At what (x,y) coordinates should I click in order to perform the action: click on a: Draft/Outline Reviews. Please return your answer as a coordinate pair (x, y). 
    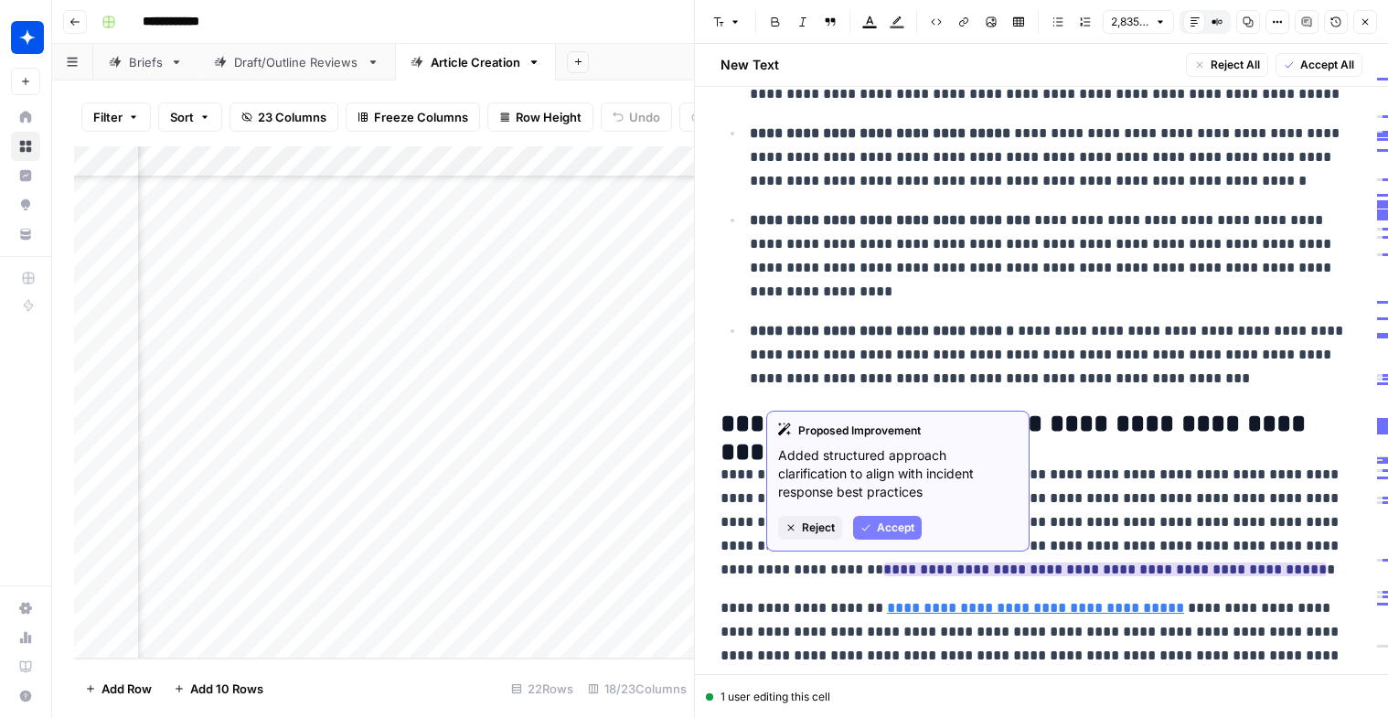
    Looking at the image, I should click on (296, 62).